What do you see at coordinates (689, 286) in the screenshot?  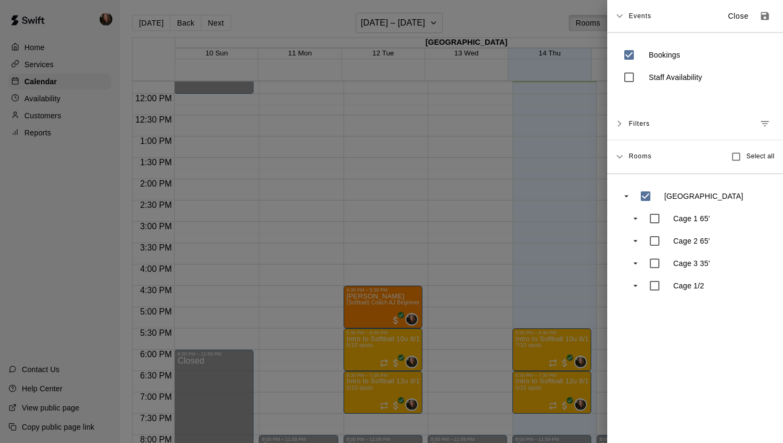 I see `p: Cage 1/2` at bounding box center [689, 286].